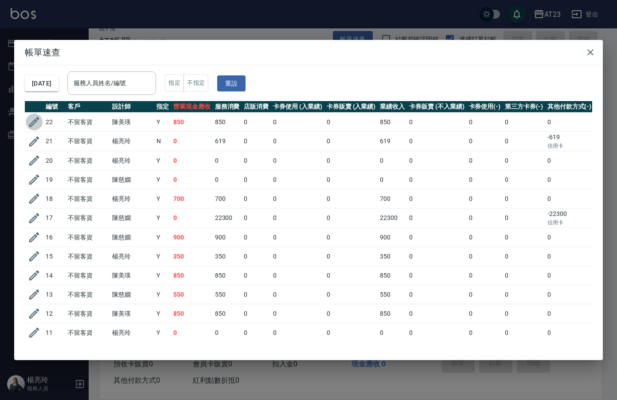 Image resolution: width=617 pixels, height=400 pixels. I want to click on th: 店販消費, so click(256, 107).